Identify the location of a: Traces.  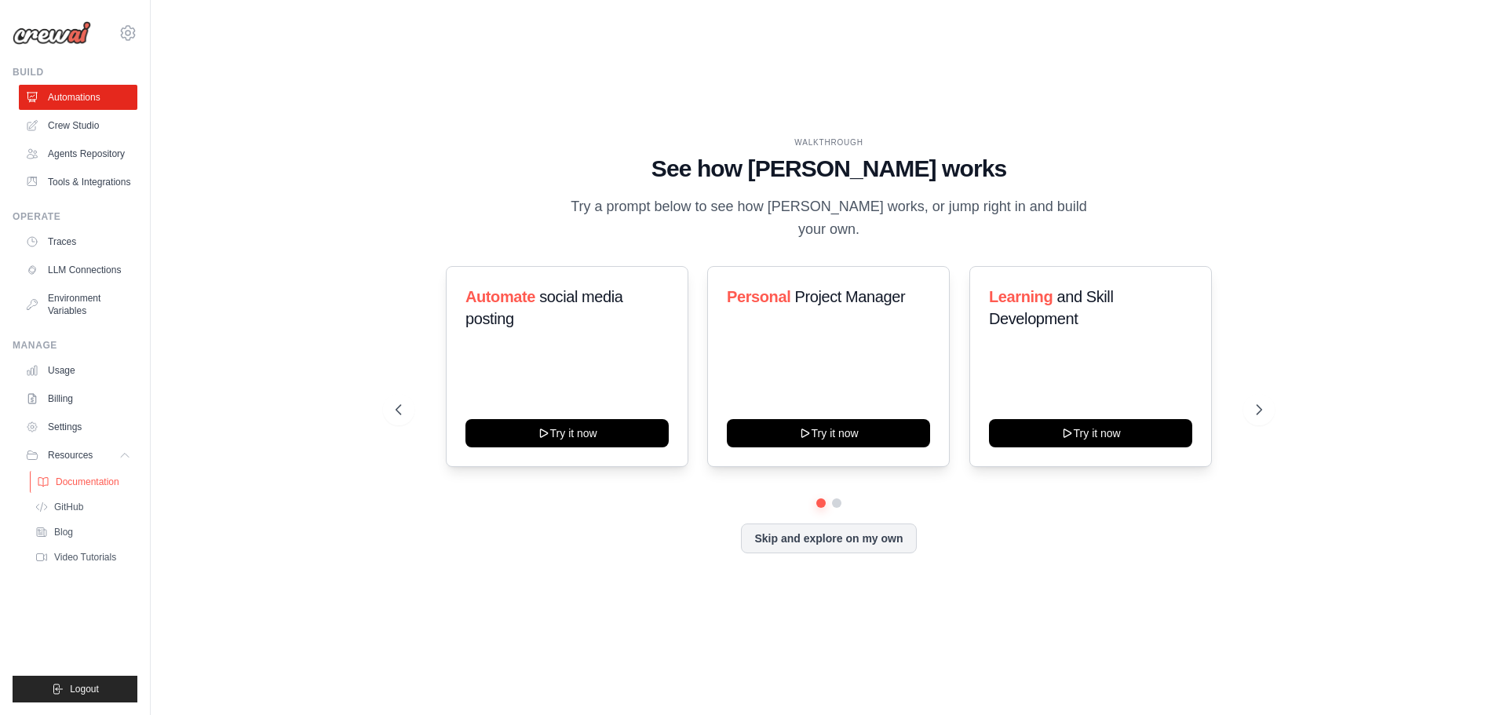
(78, 242).